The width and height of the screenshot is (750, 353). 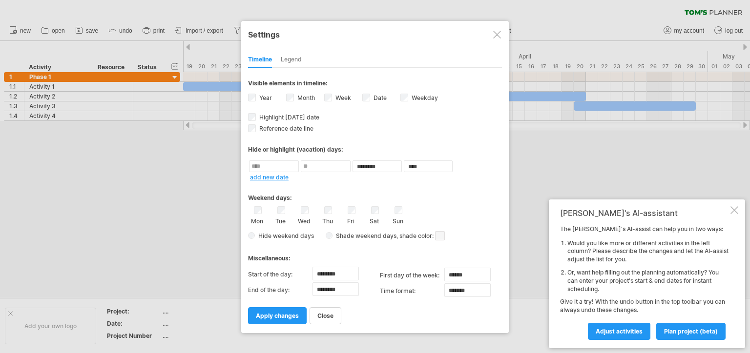 I want to click on a: add new date, so click(x=269, y=177).